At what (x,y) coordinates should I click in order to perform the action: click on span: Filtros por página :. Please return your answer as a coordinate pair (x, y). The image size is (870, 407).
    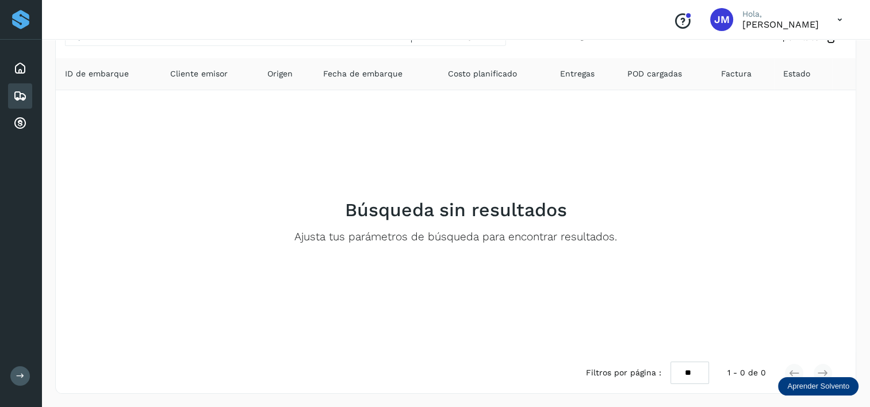
    Looking at the image, I should click on (623, 372).